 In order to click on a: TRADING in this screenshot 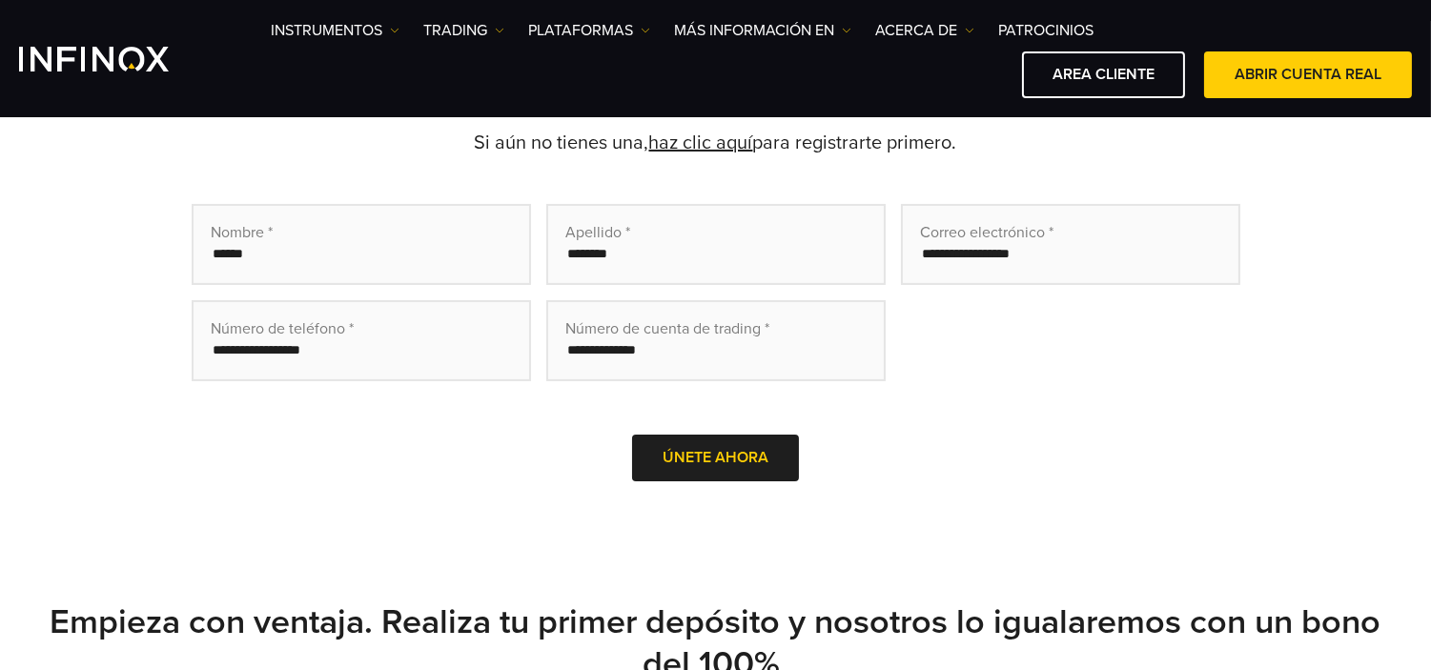, I will do `click(463, 31)`.